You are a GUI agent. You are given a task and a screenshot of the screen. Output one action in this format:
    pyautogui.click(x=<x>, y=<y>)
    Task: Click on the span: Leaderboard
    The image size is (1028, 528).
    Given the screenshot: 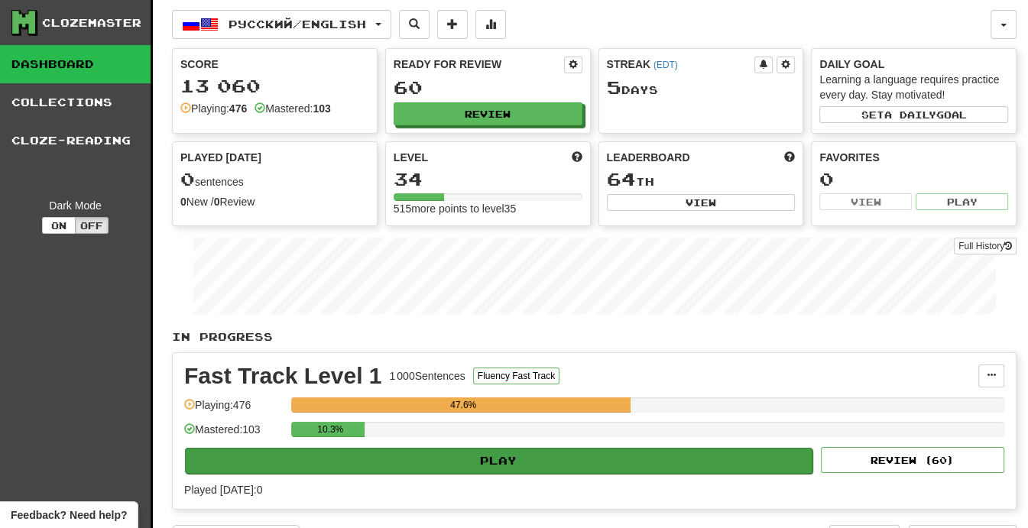 What is the action you would take?
    pyautogui.click(x=648, y=157)
    